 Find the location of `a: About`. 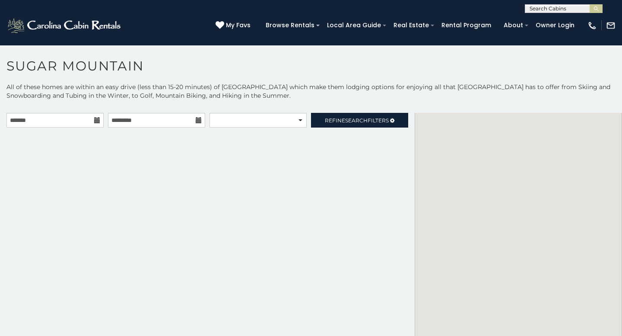

a: About is located at coordinates (514, 25).